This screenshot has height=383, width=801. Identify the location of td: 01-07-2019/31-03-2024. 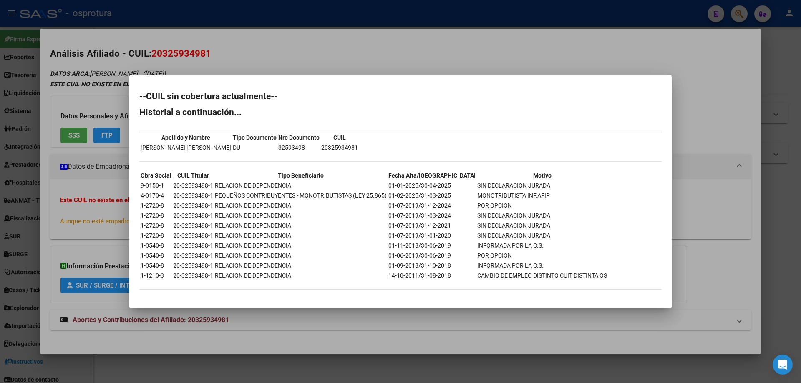
(432, 216).